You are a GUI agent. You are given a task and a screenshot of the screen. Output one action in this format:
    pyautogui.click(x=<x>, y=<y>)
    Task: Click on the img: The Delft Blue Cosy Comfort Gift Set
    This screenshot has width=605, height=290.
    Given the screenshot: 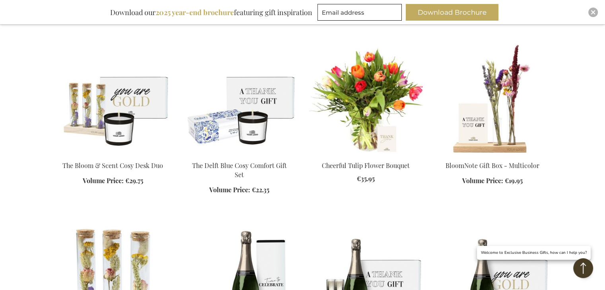 What is the action you would take?
    pyautogui.click(x=240, y=99)
    